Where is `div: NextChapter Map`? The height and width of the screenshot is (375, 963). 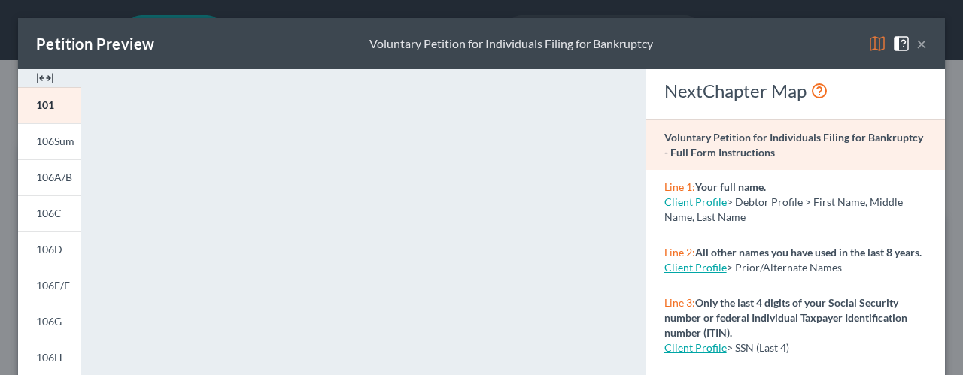 div: NextChapter Map is located at coordinates (795, 91).